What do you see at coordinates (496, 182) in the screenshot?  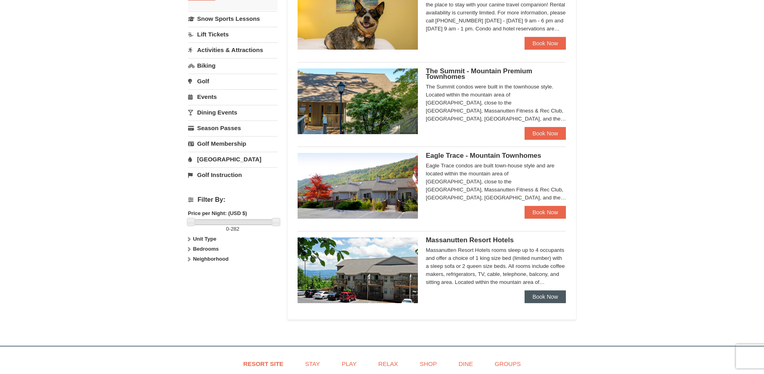 I see `div: Eagle Trace condos are built town-house style and are located within the mountain area of [GEOGRA...` at bounding box center [496, 182].